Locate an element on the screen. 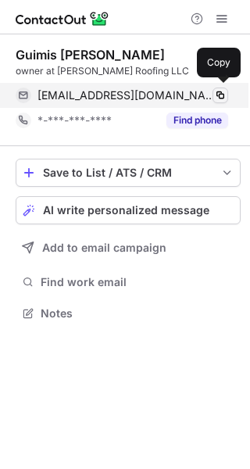  button: Reveal Button is located at coordinates (197, 120).